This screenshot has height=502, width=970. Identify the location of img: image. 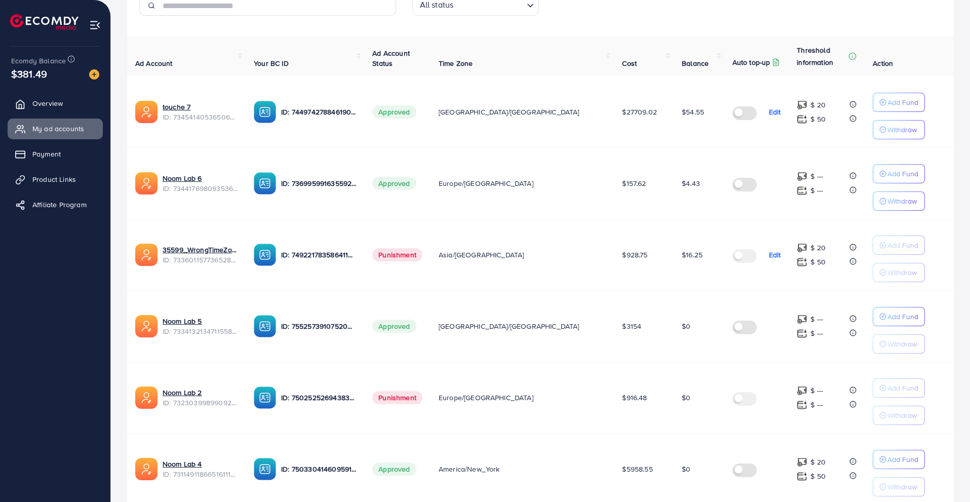
(94, 74).